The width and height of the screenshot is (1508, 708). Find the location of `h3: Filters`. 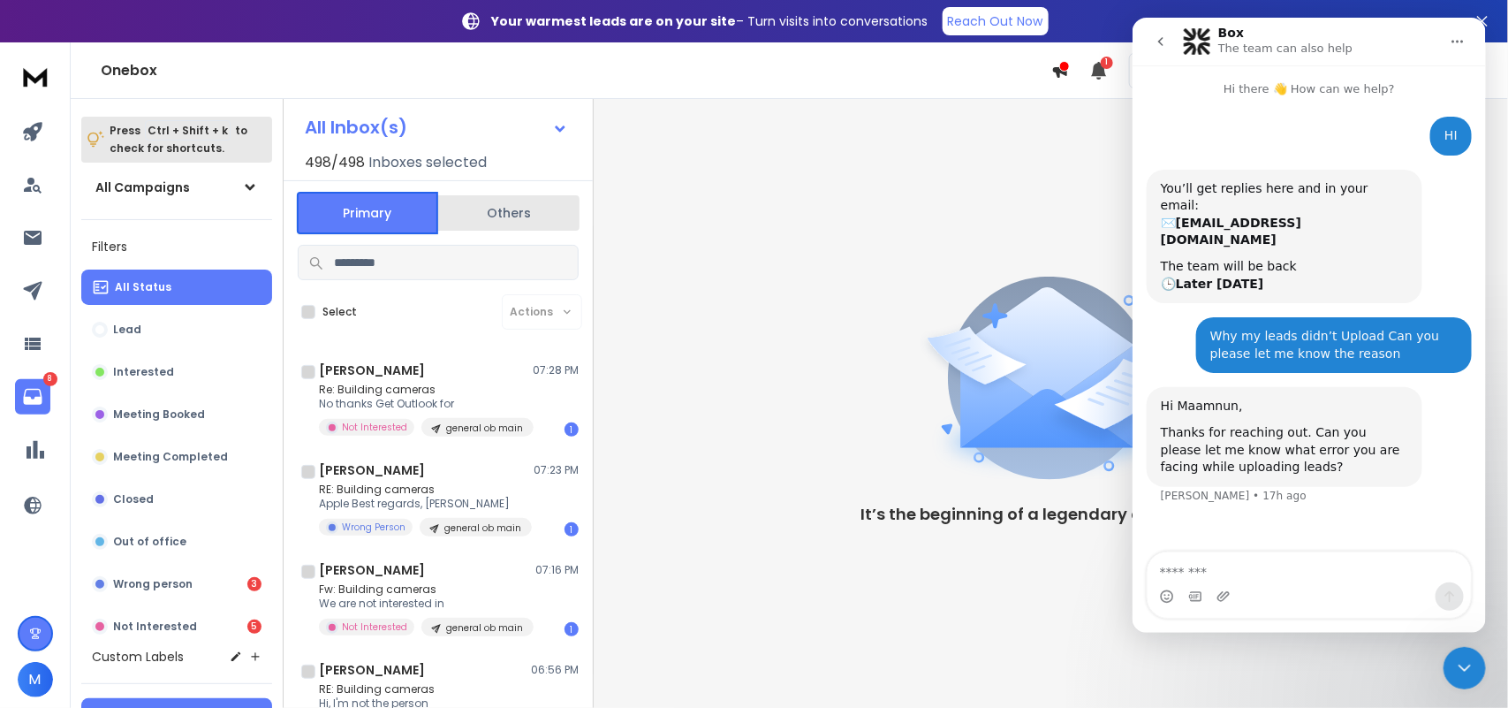

h3: Filters is located at coordinates (177, 246).